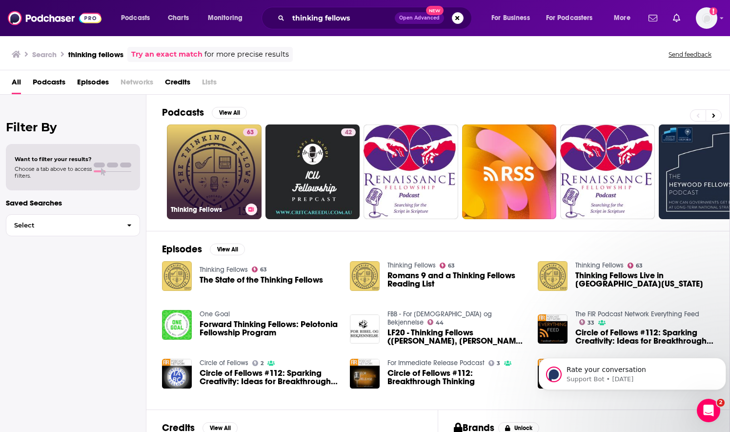 The width and height of the screenshot is (730, 432). What do you see at coordinates (365, 276) in the screenshot?
I see `img: Romans 9 and a Thinking Fellows Reading List` at bounding box center [365, 276].